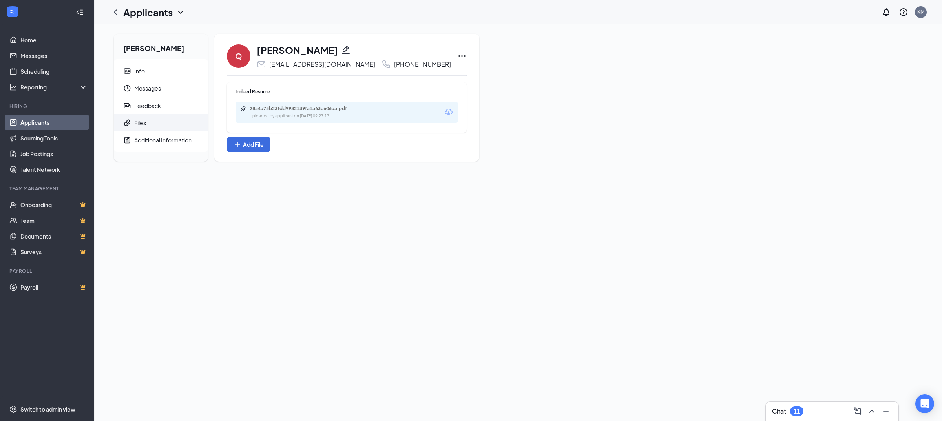 Image resolution: width=942 pixels, height=421 pixels. What do you see at coordinates (305, 109) in the screenshot?
I see `div: 28a4a75b23fdd9932139fa1a63e606aa.pdf` at bounding box center [305, 109].